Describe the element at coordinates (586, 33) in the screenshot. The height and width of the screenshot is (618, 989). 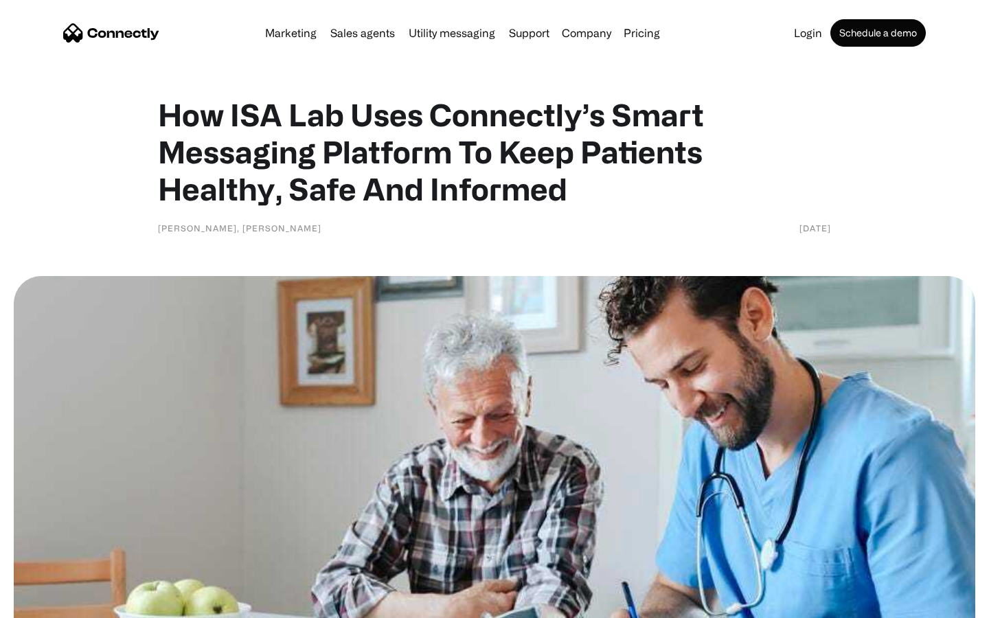
I see `div: Company` at that location.